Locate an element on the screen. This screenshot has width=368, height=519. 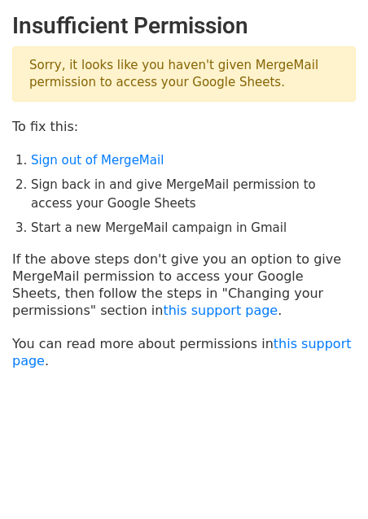
p: To fix this: is located at coordinates (184, 126).